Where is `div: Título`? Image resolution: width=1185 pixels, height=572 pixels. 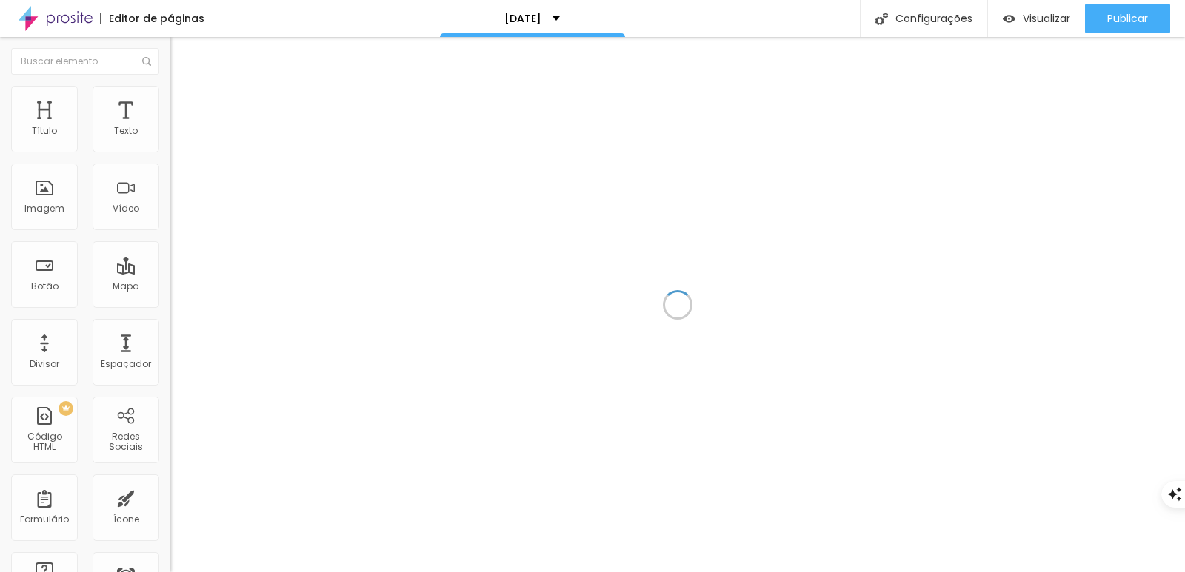
div: Título is located at coordinates (44, 131).